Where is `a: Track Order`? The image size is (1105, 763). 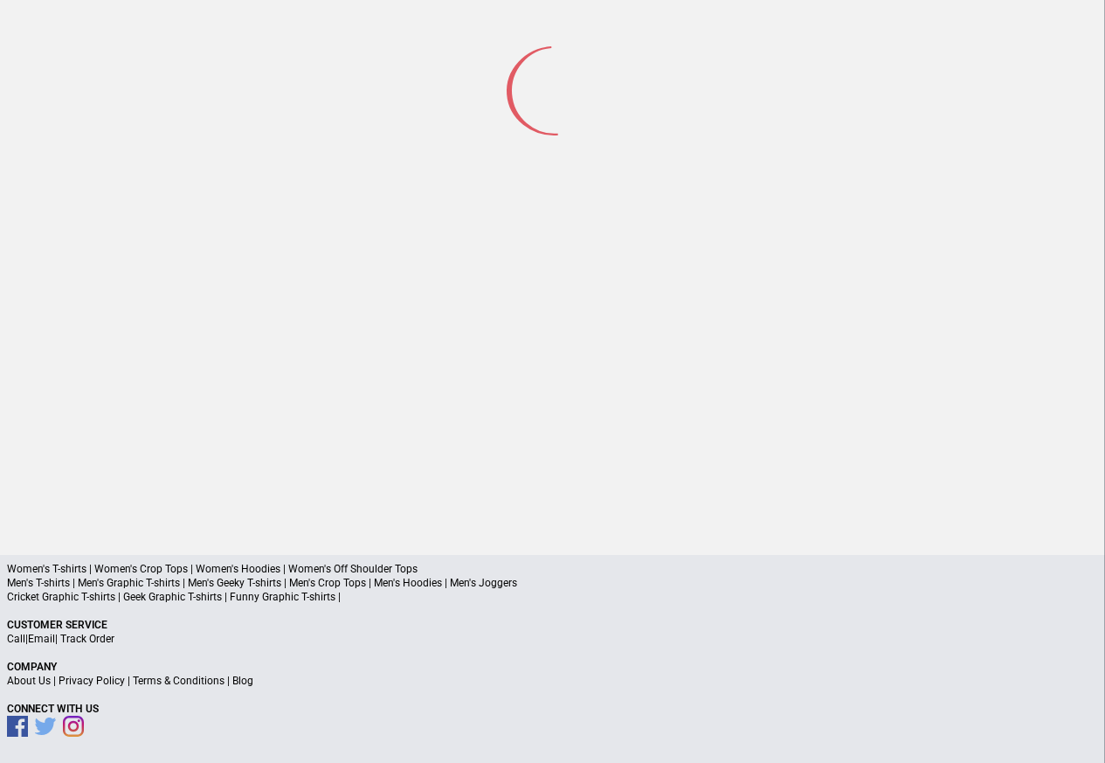 a: Track Order is located at coordinates (87, 639).